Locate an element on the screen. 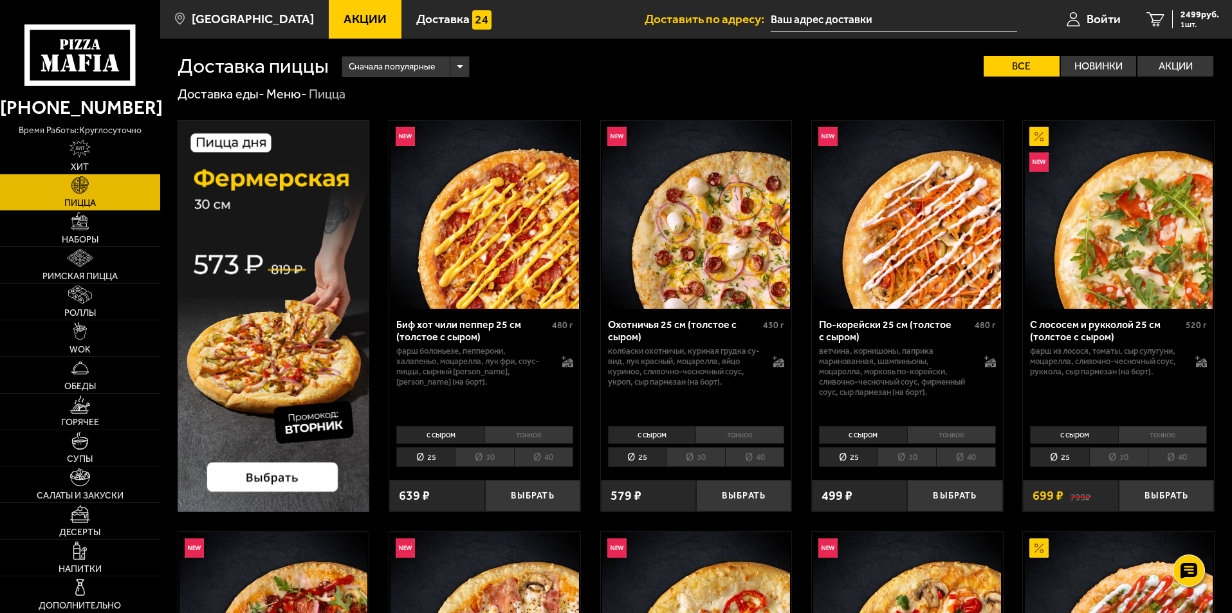 The image size is (1232, 613). img: Охотничья 25 см (толстое с сыром) is located at coordinates (696, 215).